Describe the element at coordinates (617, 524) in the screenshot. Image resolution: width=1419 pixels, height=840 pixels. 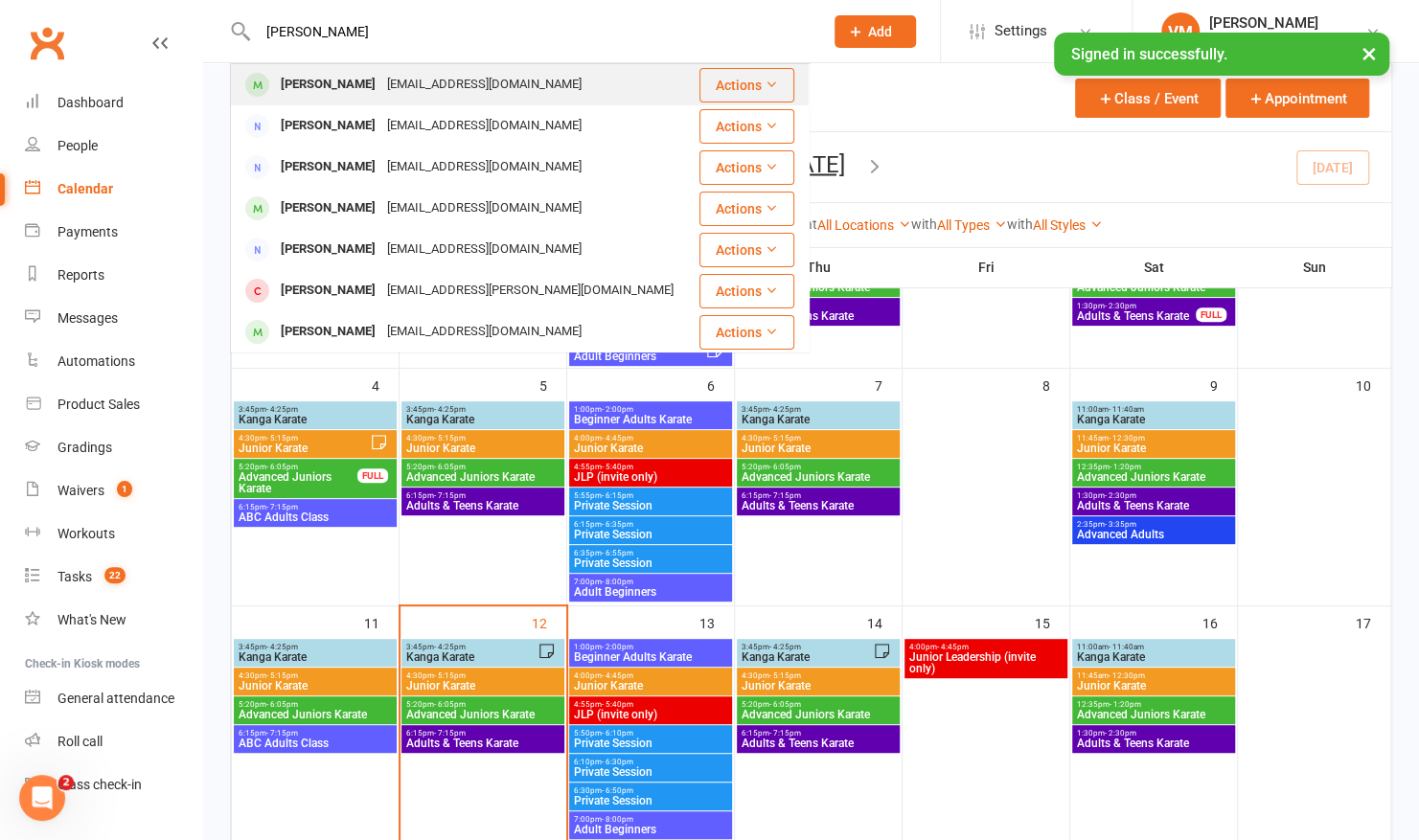
I see `span: - 6:35pm` at that location.